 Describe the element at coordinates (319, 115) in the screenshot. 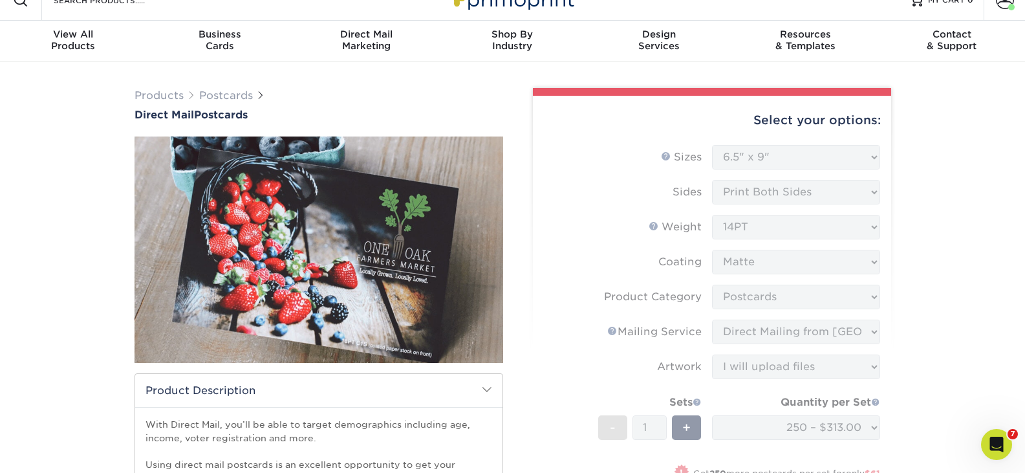

I see `h1: Postcards` at that location.